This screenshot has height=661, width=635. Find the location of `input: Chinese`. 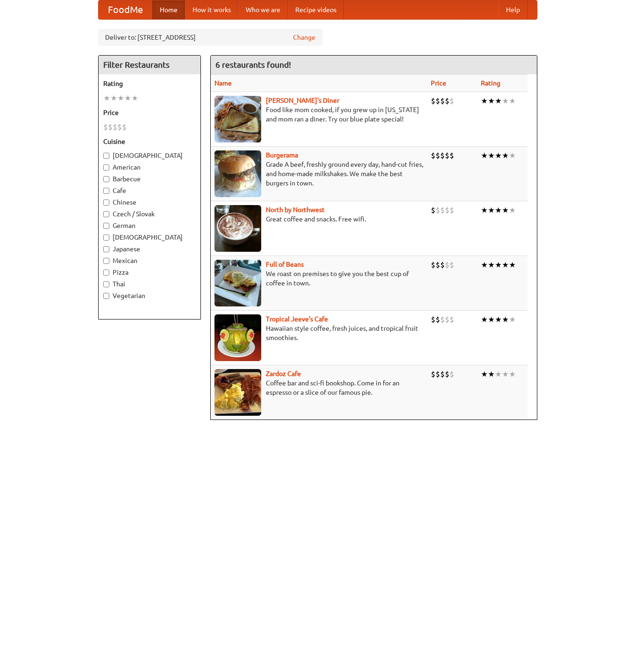

input: Chinese is located at coordinates (106, 202).